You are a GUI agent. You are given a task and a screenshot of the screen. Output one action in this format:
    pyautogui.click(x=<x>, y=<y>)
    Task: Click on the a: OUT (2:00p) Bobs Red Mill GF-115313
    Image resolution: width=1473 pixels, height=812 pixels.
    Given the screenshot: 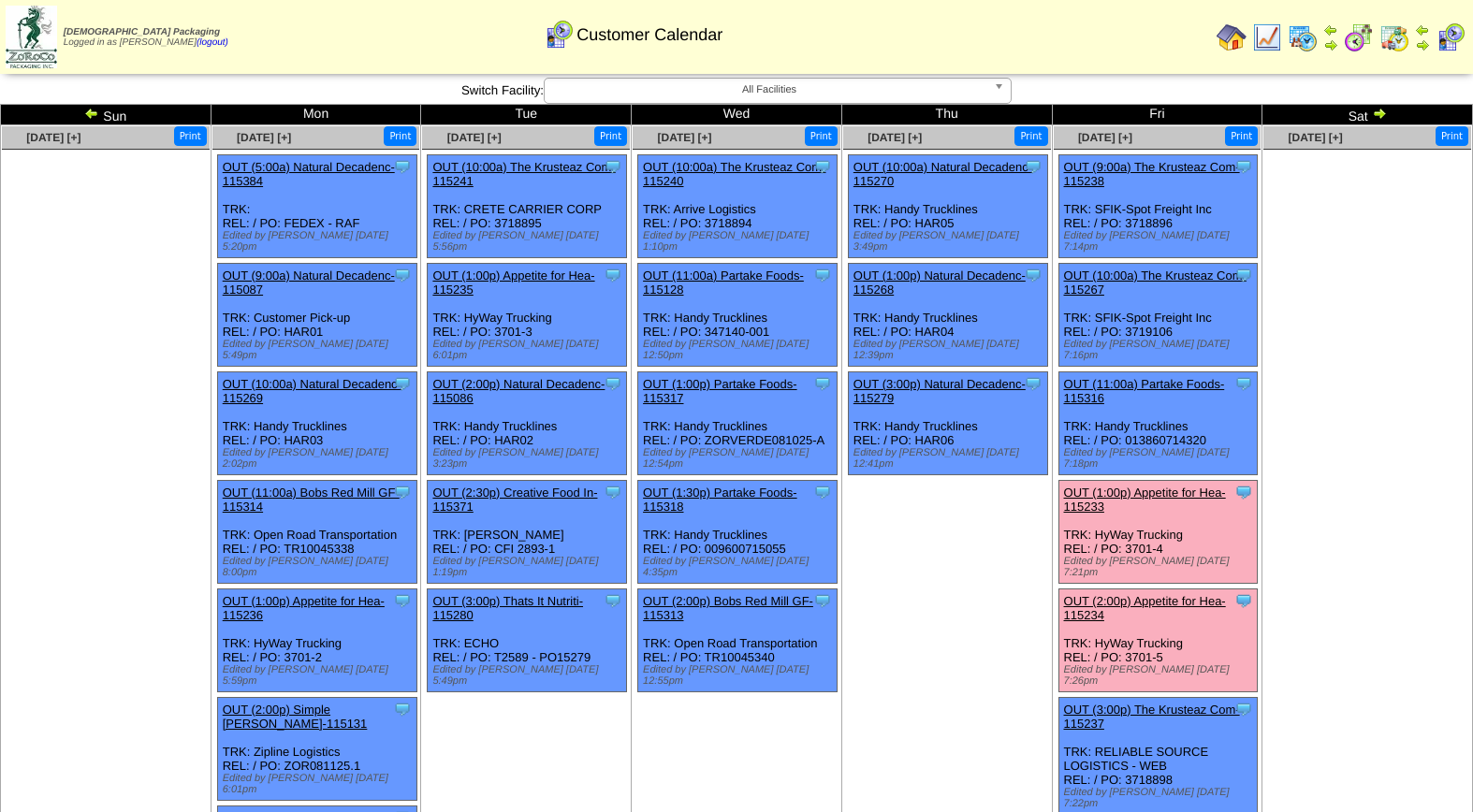 What is the action you would take?
    pyautogui.click(x=728, y=608)
    